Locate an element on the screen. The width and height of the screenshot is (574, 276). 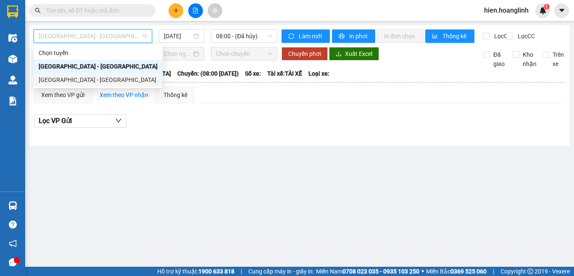
button: In đơn chọn is located at coordinates (400, 36).